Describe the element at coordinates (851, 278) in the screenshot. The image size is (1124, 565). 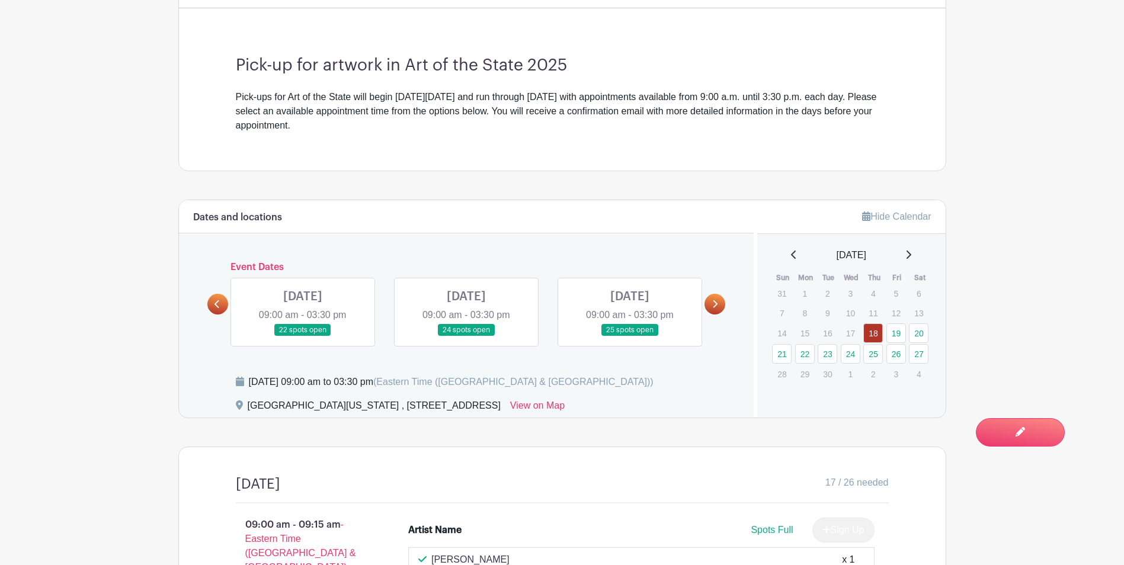
I see `th: Wed` at that location.